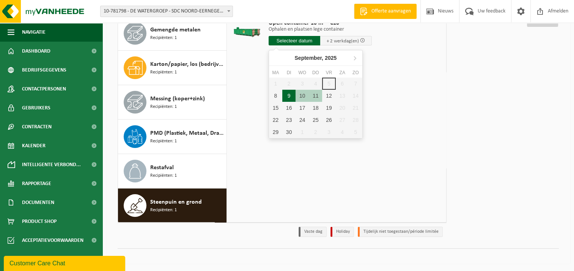 Image resolution: width=574 pixels, height=271 pixels. What do you see at coordinates (172, 137) in the screenshot?
I see `button: PMD (Plastiek, Metaal, Drankkartons) (bedrijven) Recipiënten: 1` at bounding box center [172, 137].